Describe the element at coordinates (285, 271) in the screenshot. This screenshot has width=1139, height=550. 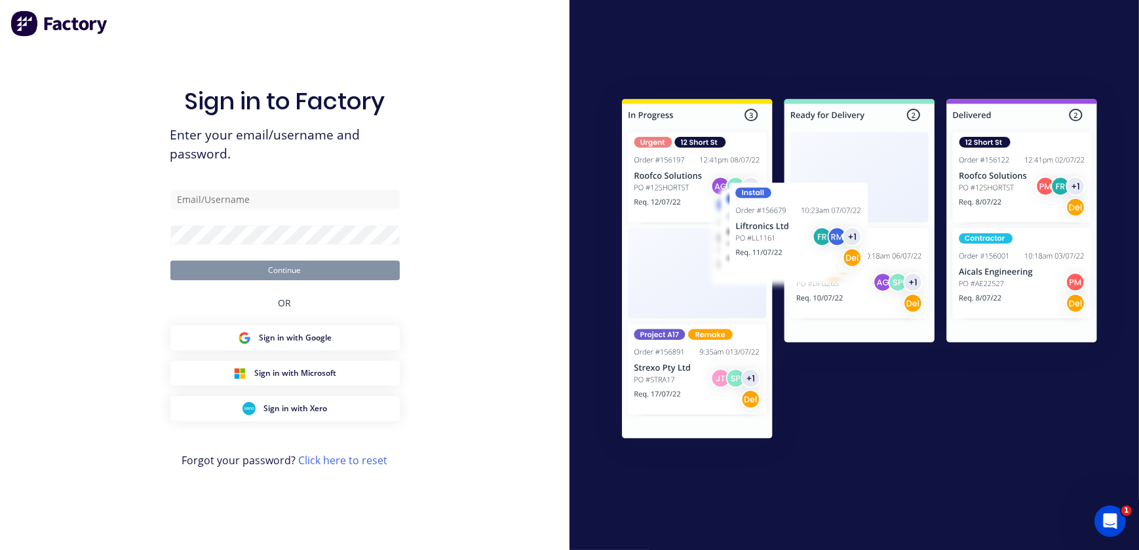
I see `button: Continue` at that location.